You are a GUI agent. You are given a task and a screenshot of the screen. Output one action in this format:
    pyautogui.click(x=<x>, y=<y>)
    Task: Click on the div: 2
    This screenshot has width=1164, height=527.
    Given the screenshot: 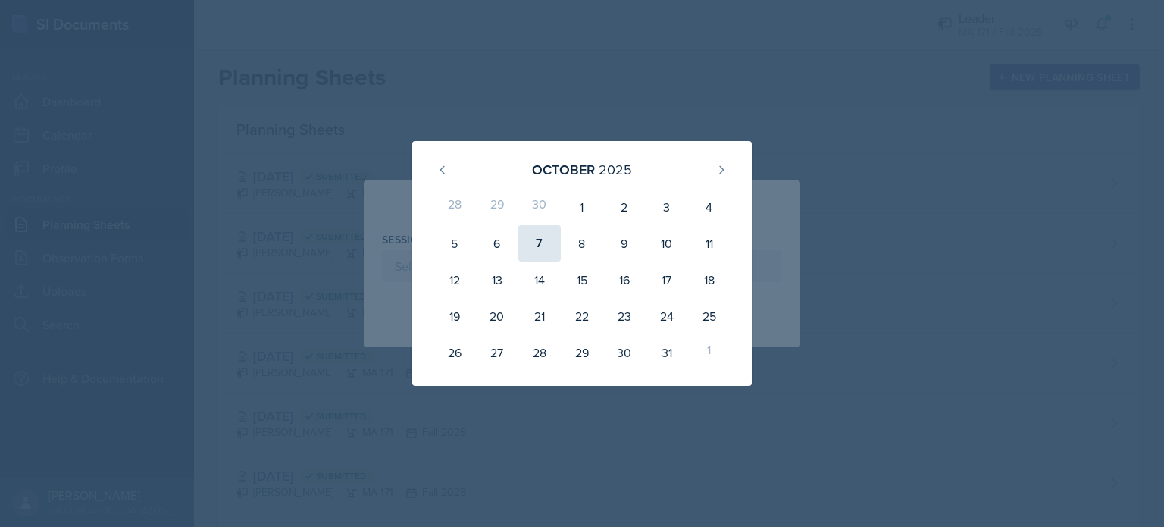 What is the action you would take?
    pyautogui.click(x=625, y=207)
    